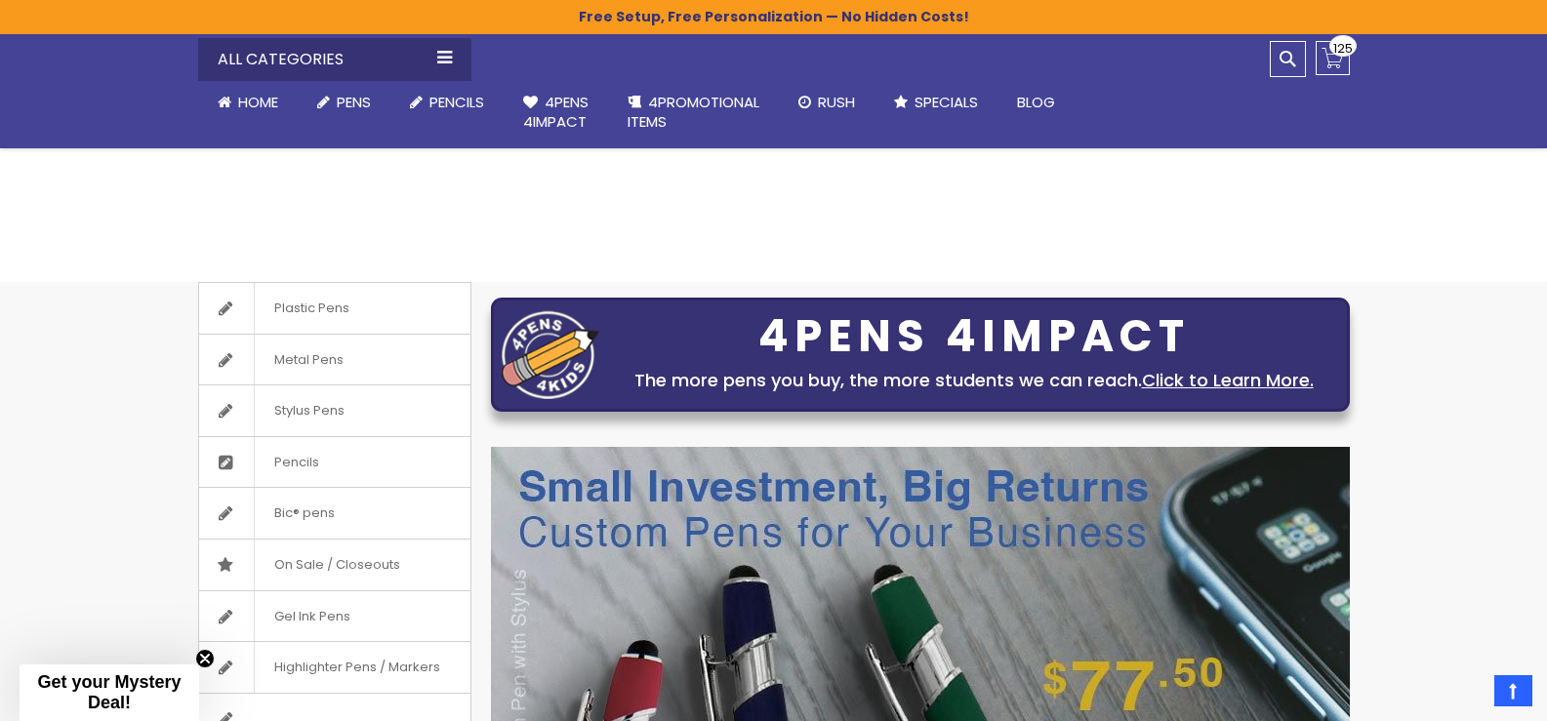 This screenshot has height=721, width=1547. What do you see at coordinates (550, 354) in the screenshot?
I see `img: four_pen_logo.png` at bounding box center [550, 354].